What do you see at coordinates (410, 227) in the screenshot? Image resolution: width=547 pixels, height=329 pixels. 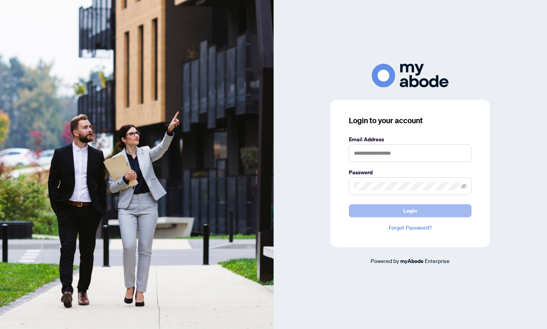 I see `a: Forgot Password?` at bounding box center [410, 227].